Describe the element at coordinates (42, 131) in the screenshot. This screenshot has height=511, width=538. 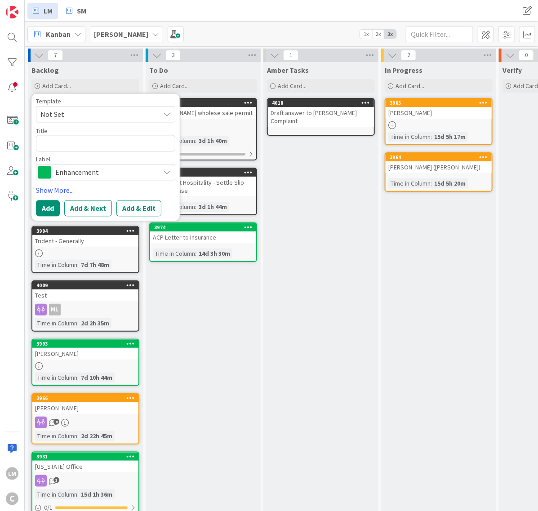
I see `label: Title` at that location.